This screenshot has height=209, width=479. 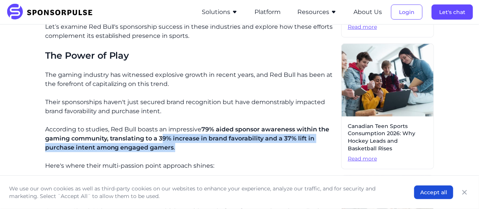 I want to click on button: Solutions, so click(x=220, y=12).